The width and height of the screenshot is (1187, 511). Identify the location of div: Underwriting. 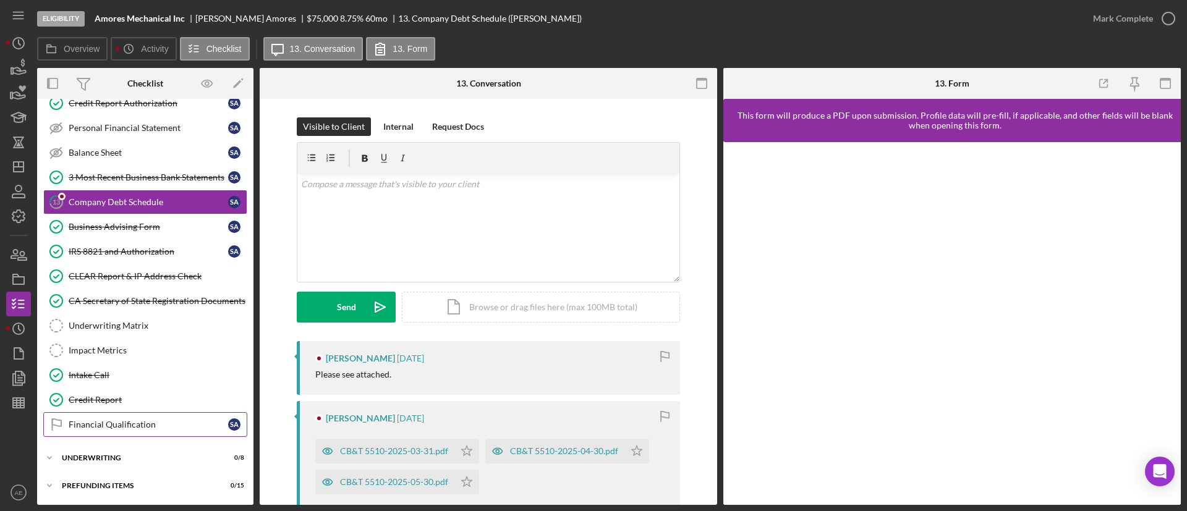
(137, 458).